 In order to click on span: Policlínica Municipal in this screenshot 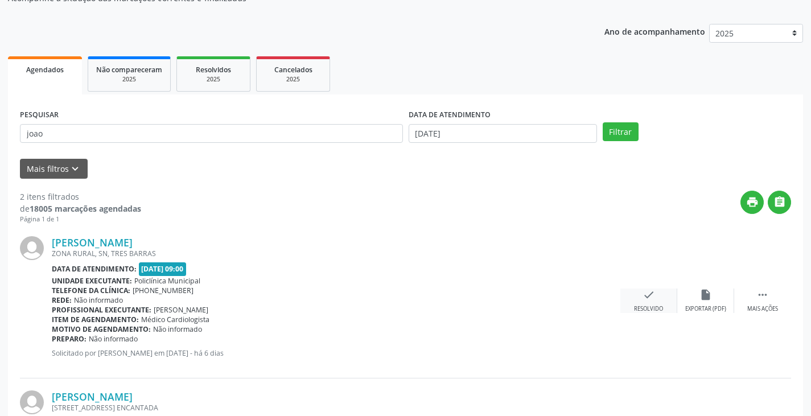, I will do `click(167, 280)`.